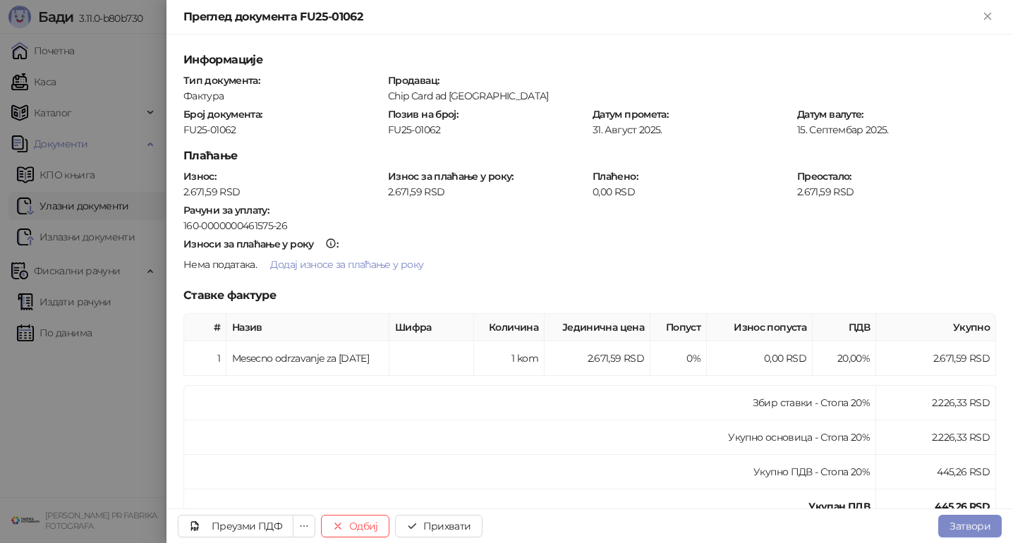 Image resolution: width=1013 pixels, height=543 pixels. What do you see at coordinates (283, 96) in the screenshot?
I see `div: Фактура` at bounding box center [283, 96].